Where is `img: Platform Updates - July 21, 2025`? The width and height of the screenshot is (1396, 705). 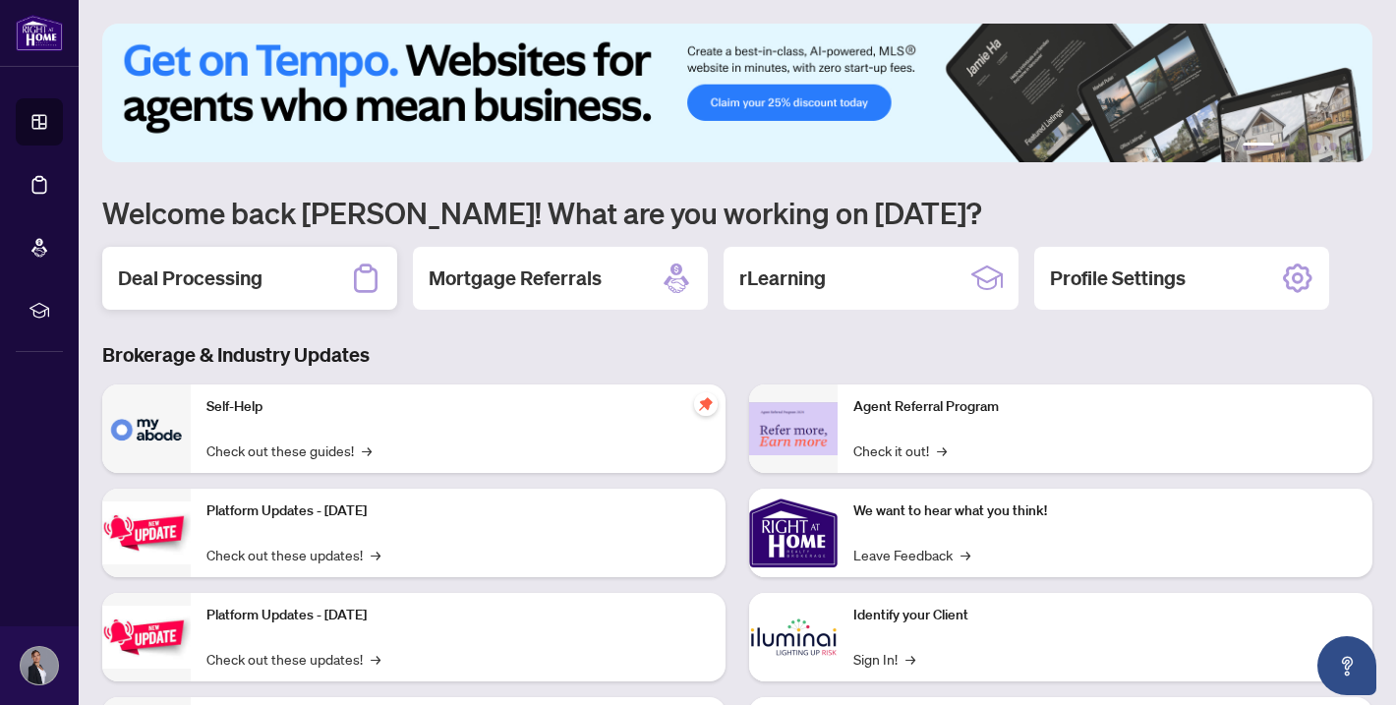
img: Platform Updates - July 21, 2025 is located at coordinates (147, 532).